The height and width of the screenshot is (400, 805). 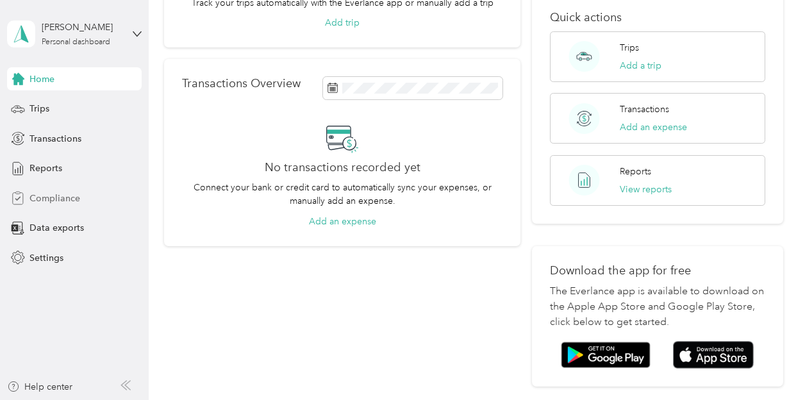 What do you see at coordinates (635, 171) in the screenshot?
I see `p: Reports` at bounding box center [635, 171].